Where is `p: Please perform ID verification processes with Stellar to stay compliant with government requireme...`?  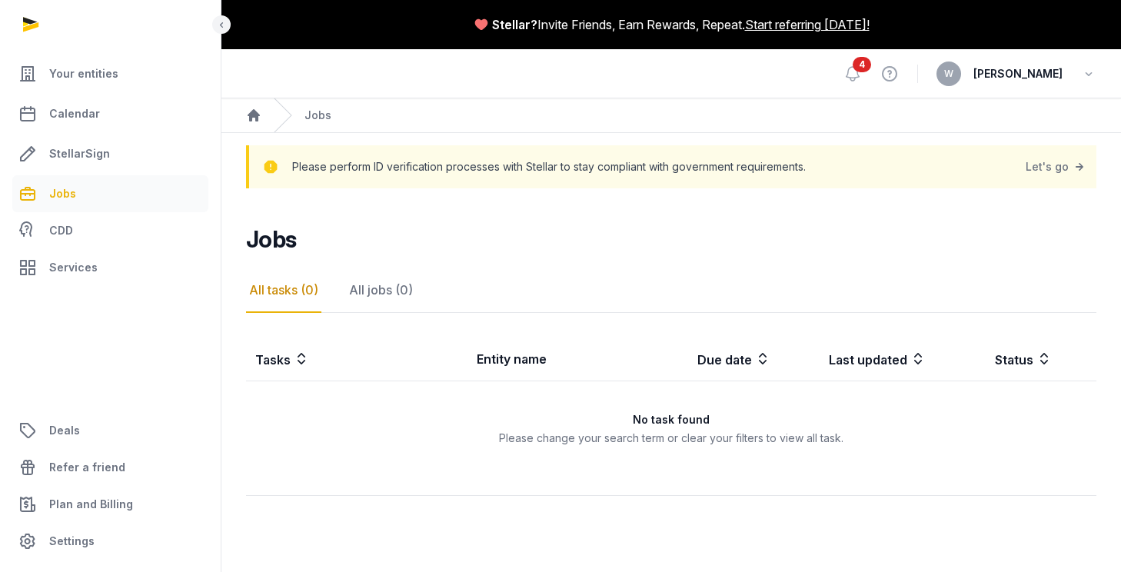 p: Please perform ID verification processes with Stellar to stay compliant with government requireme... is located at coordinates (549, 167).